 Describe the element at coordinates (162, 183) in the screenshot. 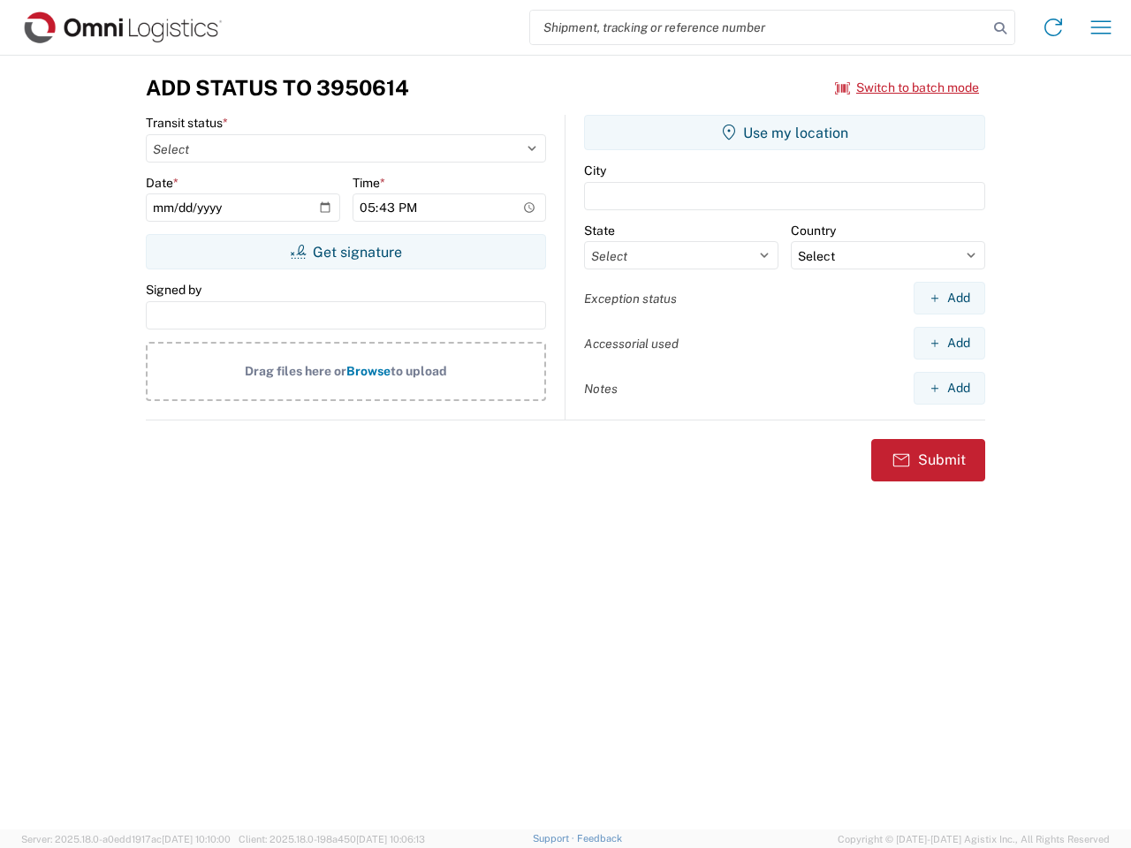

I see `label: Date` at that location.